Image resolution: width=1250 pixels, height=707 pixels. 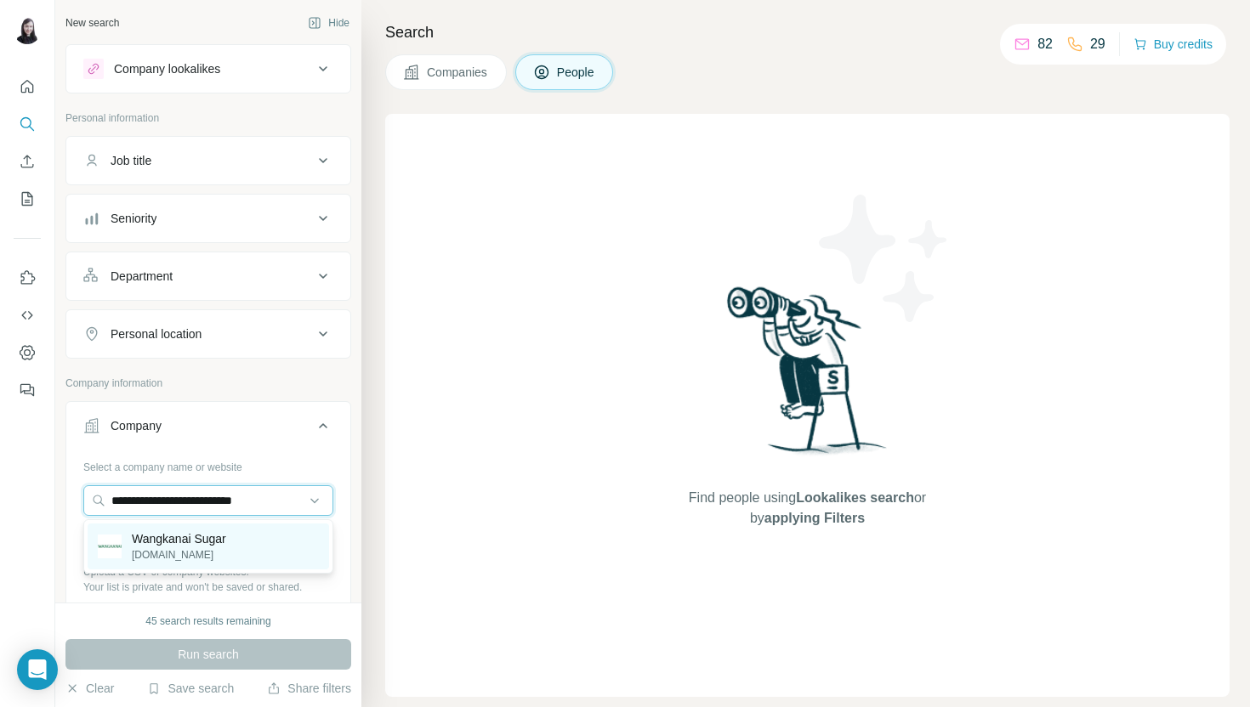 What do you see at coordinates (179, 539) in the screenshot?
I see `p: Wangkanai Sugar` at bounding box center [179, 539].